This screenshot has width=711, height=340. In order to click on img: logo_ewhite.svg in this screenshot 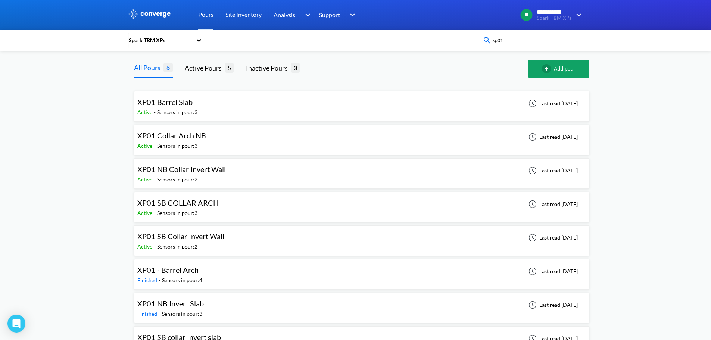, I will do `click(150, 14)`.